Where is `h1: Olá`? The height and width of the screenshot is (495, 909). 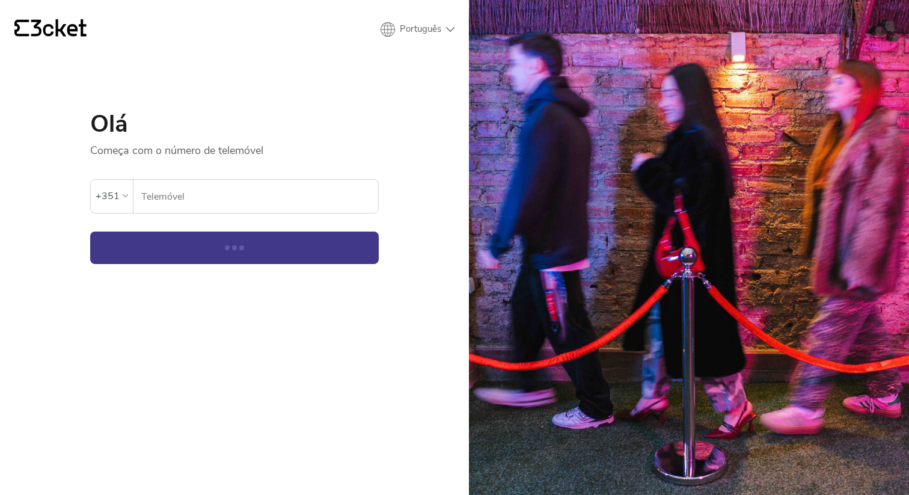
h1: Olá is located at coordinates (234, 124).